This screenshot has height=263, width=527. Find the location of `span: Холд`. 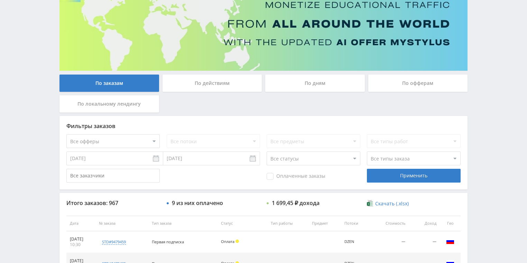

span: Холд is located at coordinates (237, 242).